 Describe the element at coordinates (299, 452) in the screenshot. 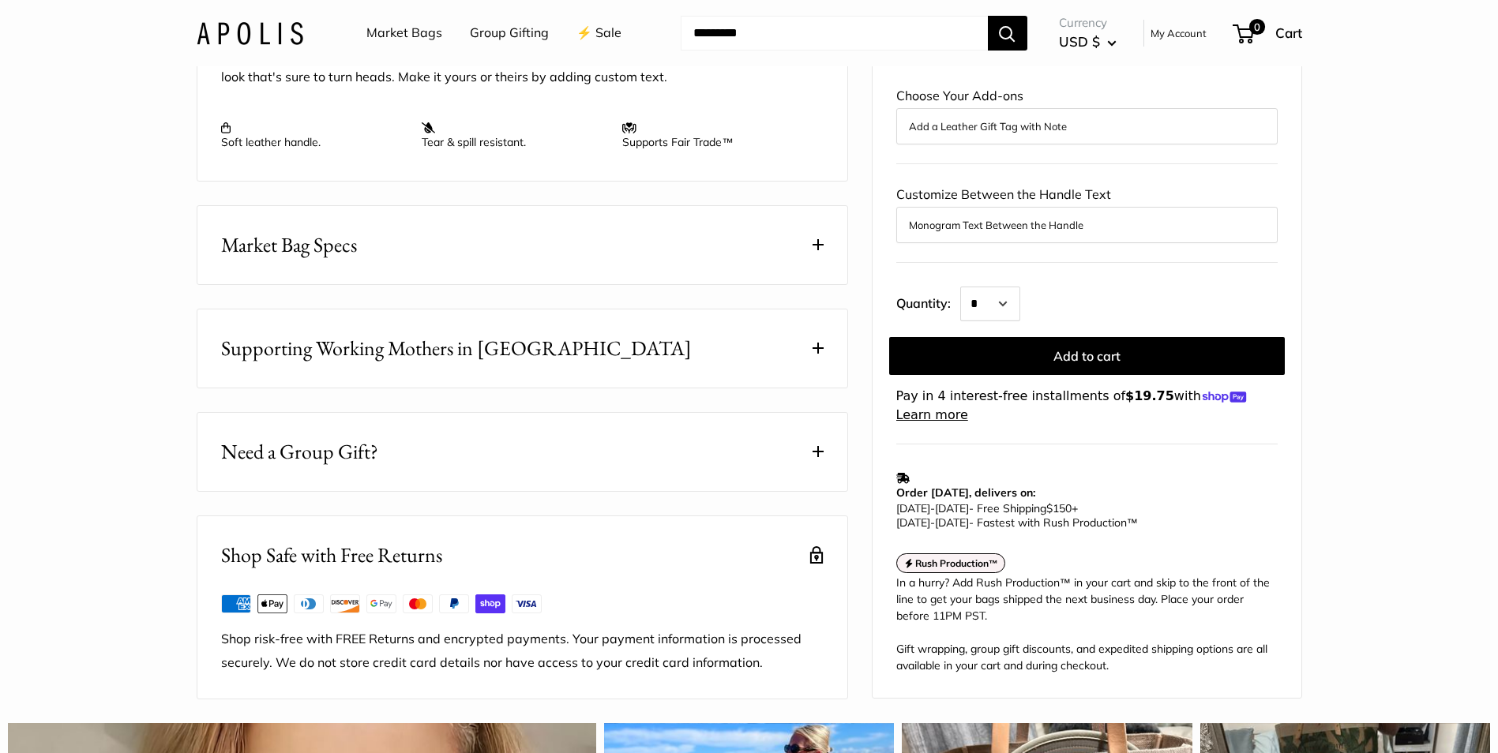

I see `span: Need a Group Gift?` at that location.